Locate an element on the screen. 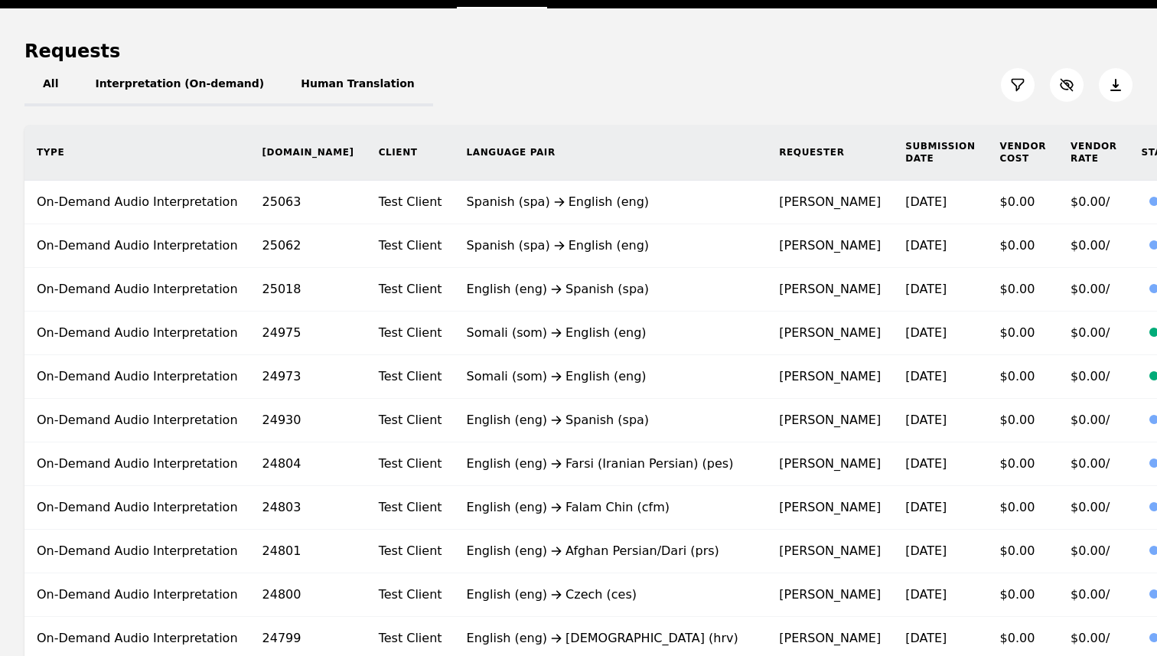  td: 24804 is located at coordinates (308, 464).